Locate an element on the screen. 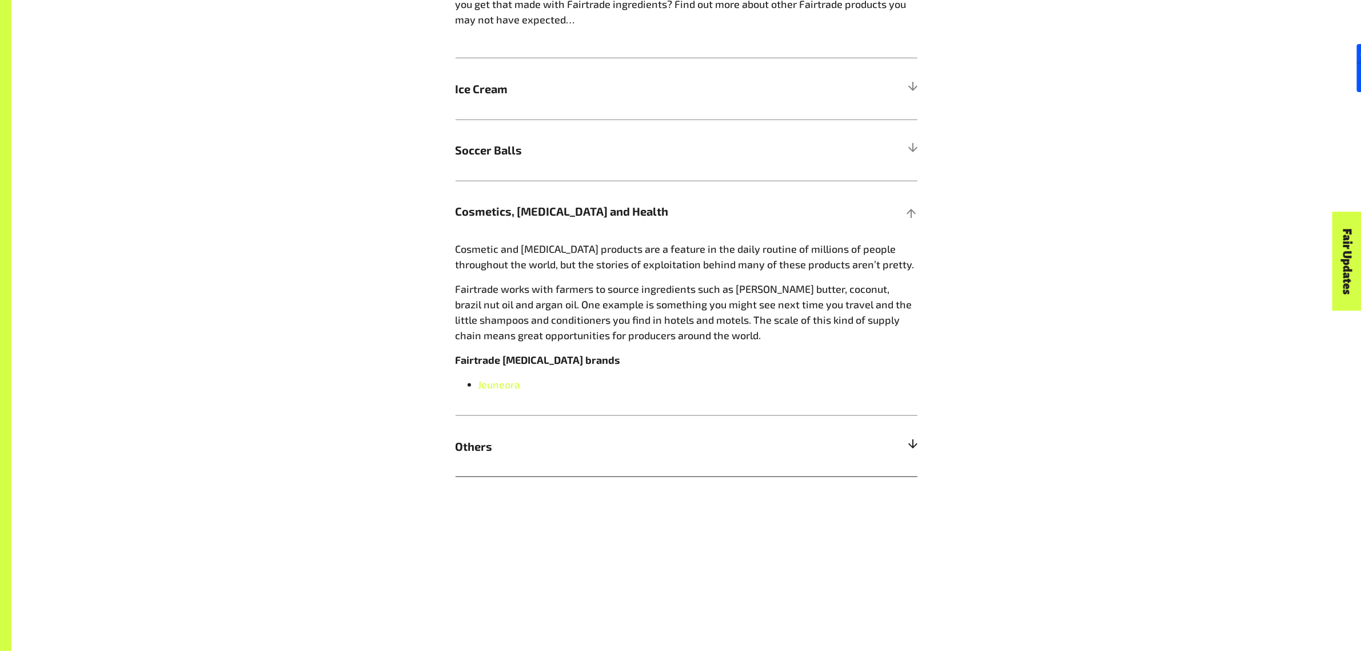  span: Soccer Balls is located at coordinates (629, 150).